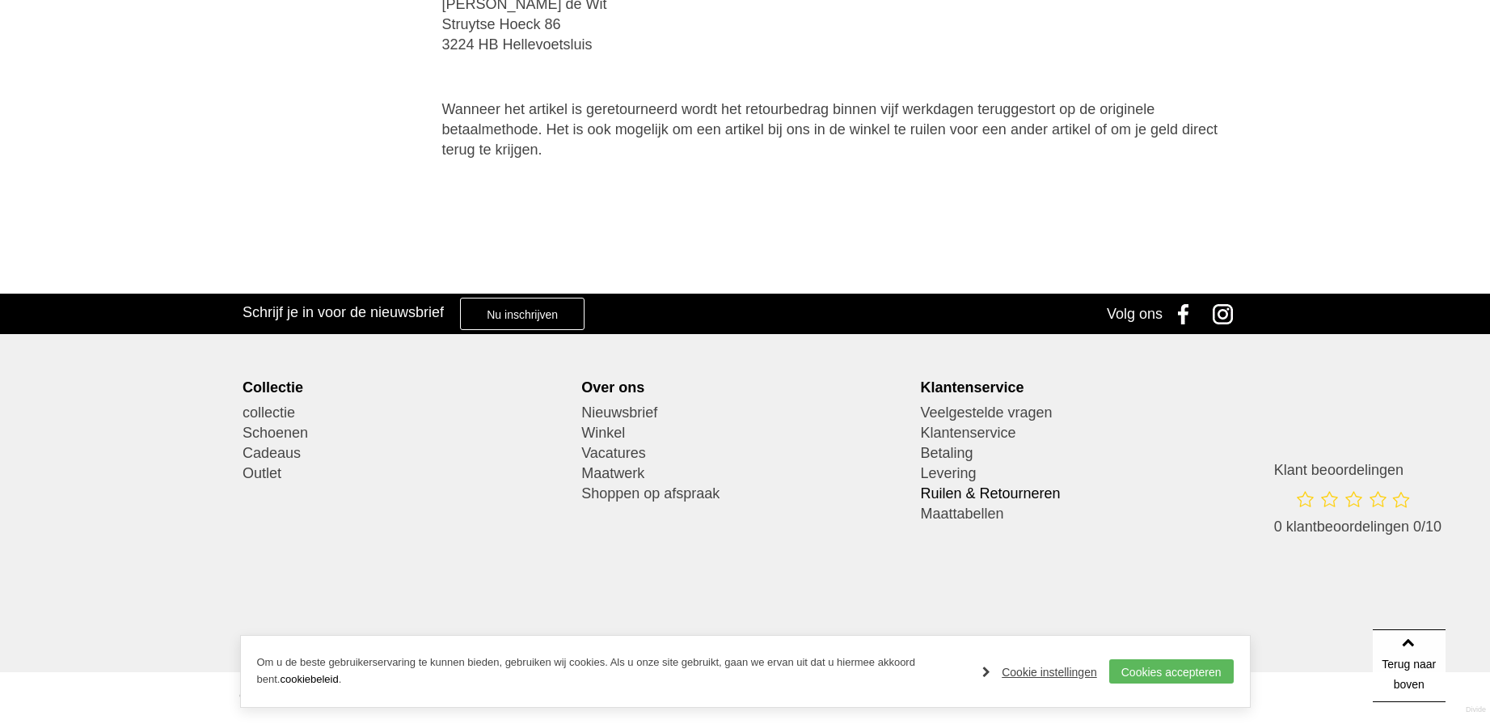 Image resolution: width=1490 pixels, height=724 pixels. What do you see at coordinates (612, 671) in the screenshot?
I see `p: Om u de beste gebruikerservaring te kunnen bieden, gebruiken wij cookies. Als u onze site gebruik...` at bounding box center [612, 671].